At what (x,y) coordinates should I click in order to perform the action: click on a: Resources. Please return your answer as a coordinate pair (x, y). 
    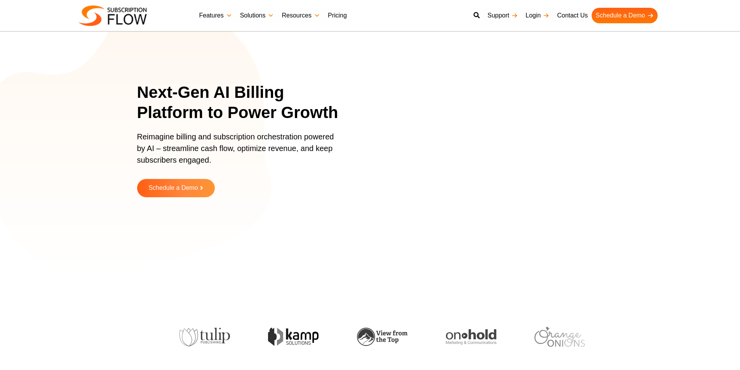
    Looking at the image, I should click on (300, 16).